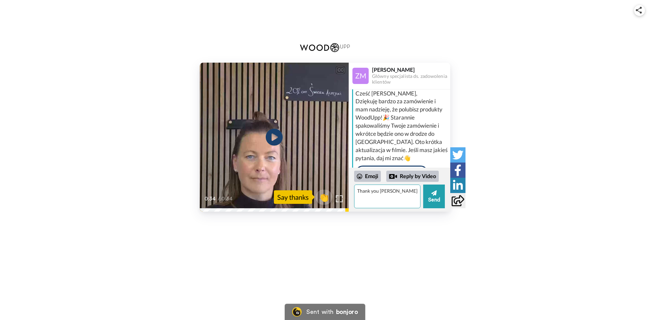 This screenshot has height=320, width=650. I want to click on img: Profile Image, so click(361, 76).